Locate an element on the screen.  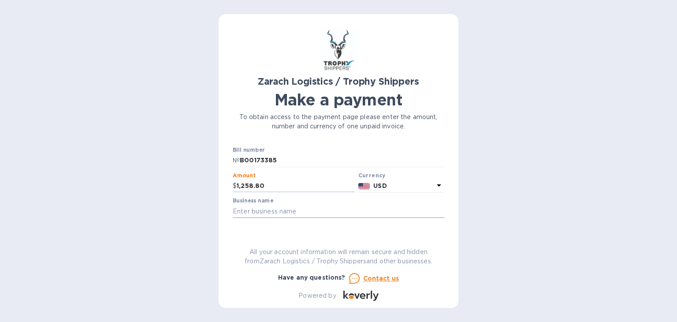
p: All your account information will remain secure and hidden from Zarach Logistics / Trophy Shipper... is located at coordinates (339, 257).